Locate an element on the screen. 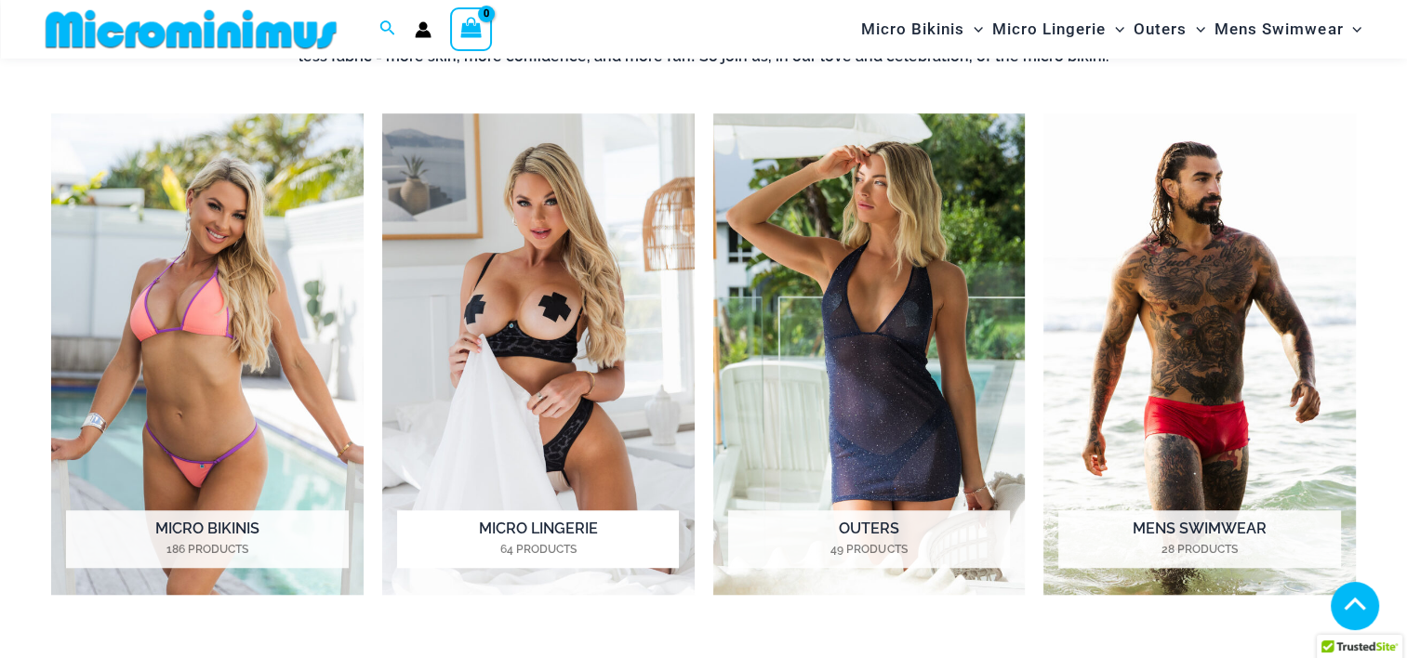 This screenshot has height=658, width=1407. span: Micro Lingerie is located at coordinates (1049, 29).